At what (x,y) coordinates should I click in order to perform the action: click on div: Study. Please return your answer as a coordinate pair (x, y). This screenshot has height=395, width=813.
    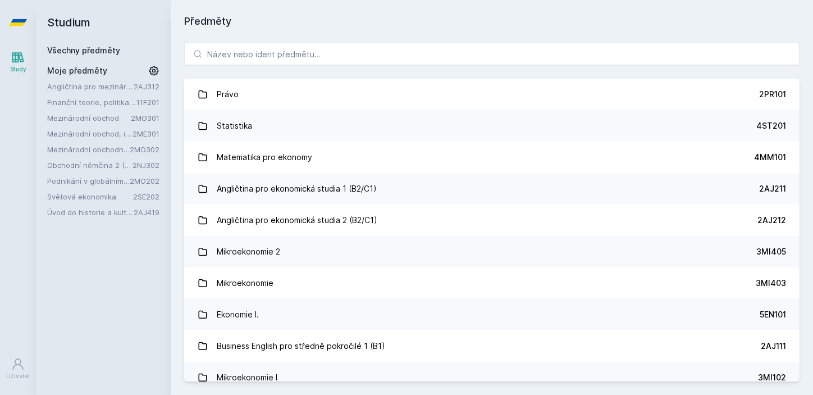
    Looking at the image, I should click on (18, 69).